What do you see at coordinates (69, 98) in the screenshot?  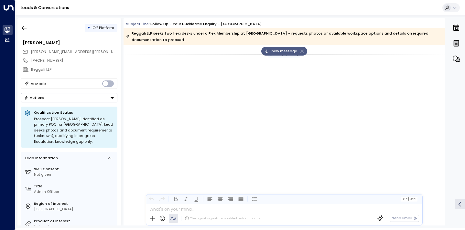 I see `div: Button group with a nested menu` at bounding box center [69, 98].